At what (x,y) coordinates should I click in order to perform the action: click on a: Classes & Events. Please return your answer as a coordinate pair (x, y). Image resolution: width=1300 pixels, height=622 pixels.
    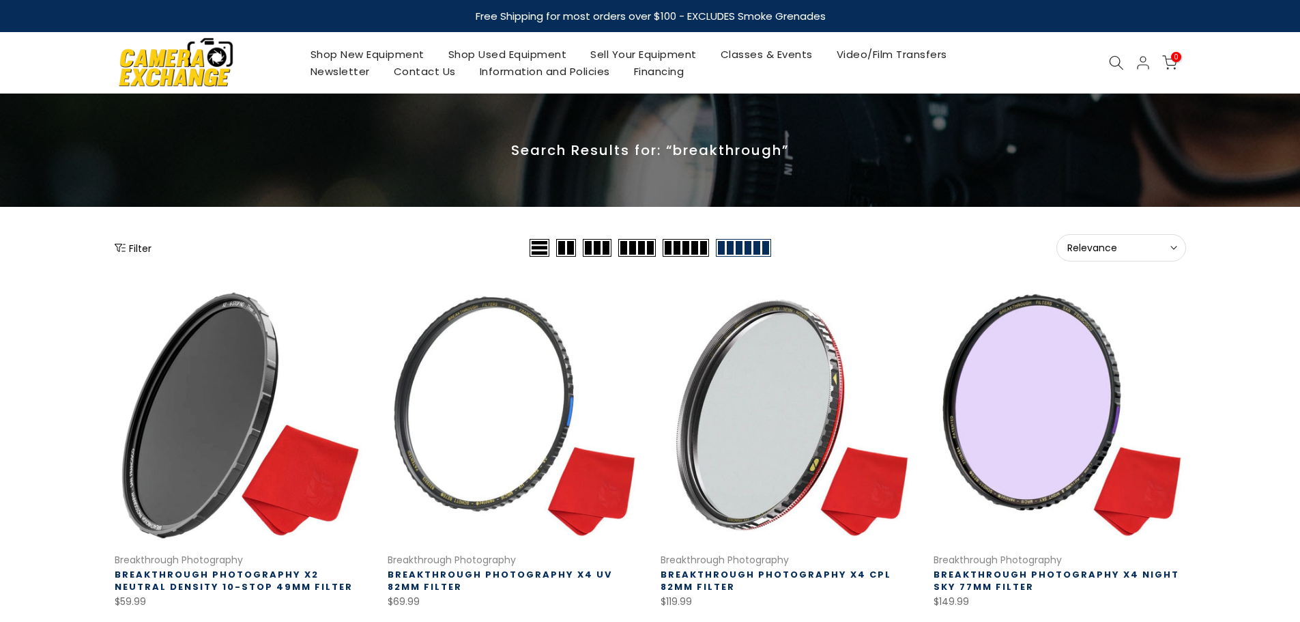
    Looking at the image, I should click on (766, 54).